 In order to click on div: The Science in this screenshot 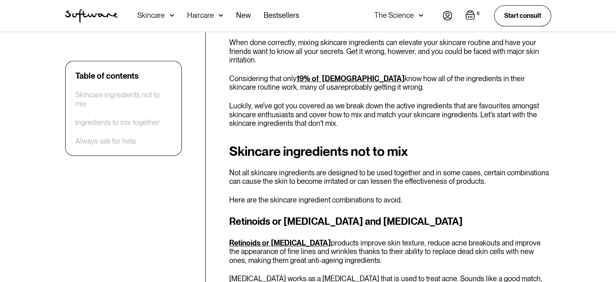, I will do `click(394, 15)`.